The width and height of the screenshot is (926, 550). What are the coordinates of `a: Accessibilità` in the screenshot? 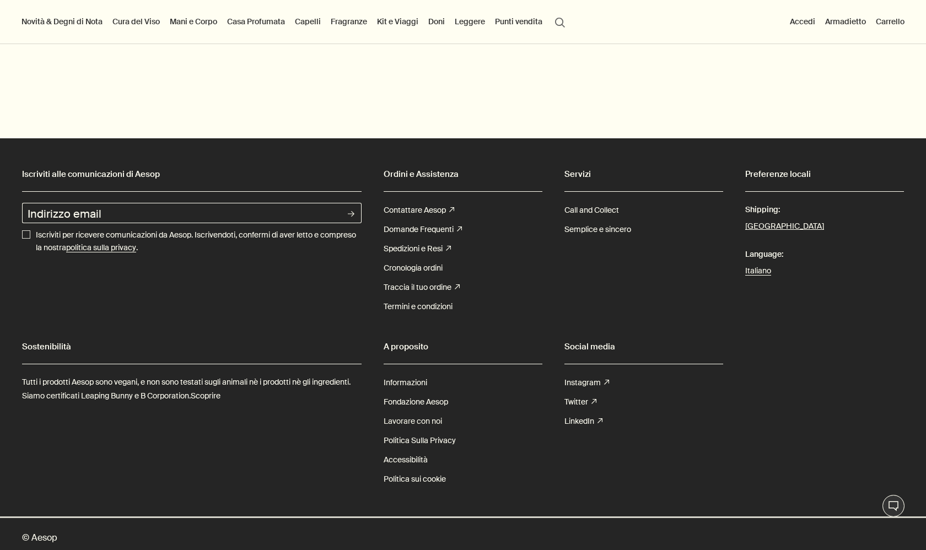 It's located at (406, 460).